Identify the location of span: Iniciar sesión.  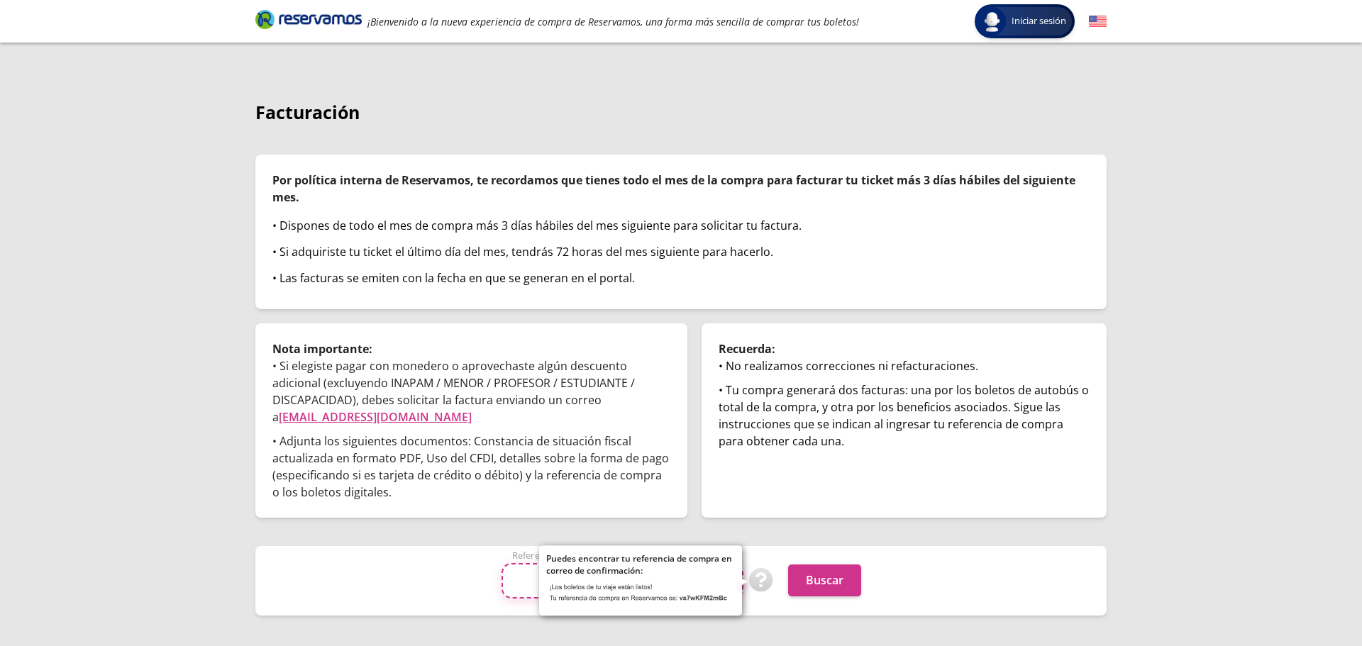
(1038, 21).